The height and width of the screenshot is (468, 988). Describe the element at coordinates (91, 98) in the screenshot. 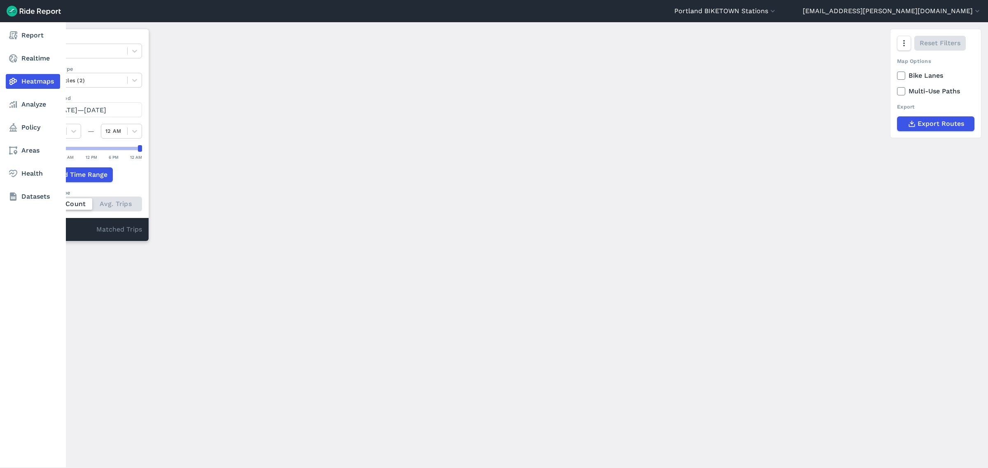

I see `label: Data Period` at that location.